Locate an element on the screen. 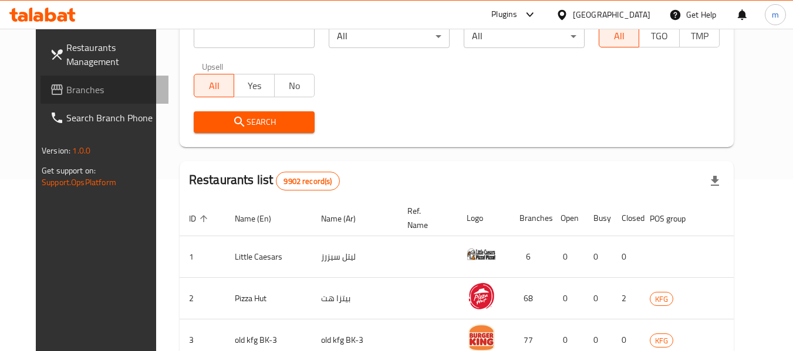 This screenshot has width=793, height=351. th: Branches is located at coordinates (530, 218).